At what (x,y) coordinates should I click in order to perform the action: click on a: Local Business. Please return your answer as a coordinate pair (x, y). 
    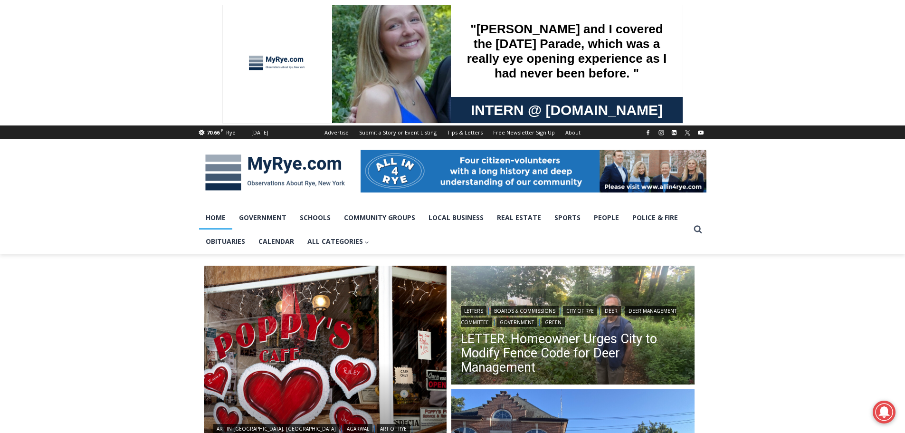
    Looking at the image, I should click on (456, 217).